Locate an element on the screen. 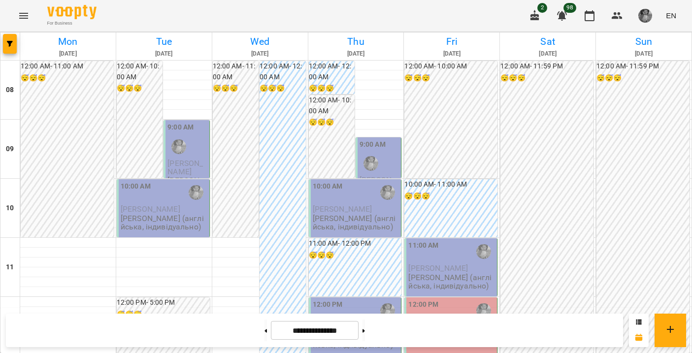  h6: Mon is located at coordinates (68, 41).